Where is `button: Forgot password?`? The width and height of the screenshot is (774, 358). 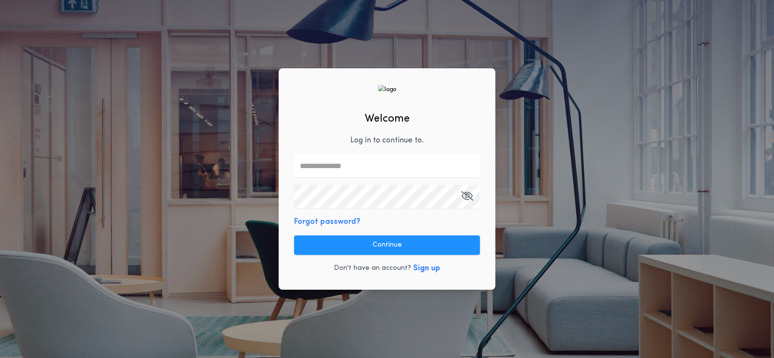
button: Forgot password? is located at coordinates (327, 222).